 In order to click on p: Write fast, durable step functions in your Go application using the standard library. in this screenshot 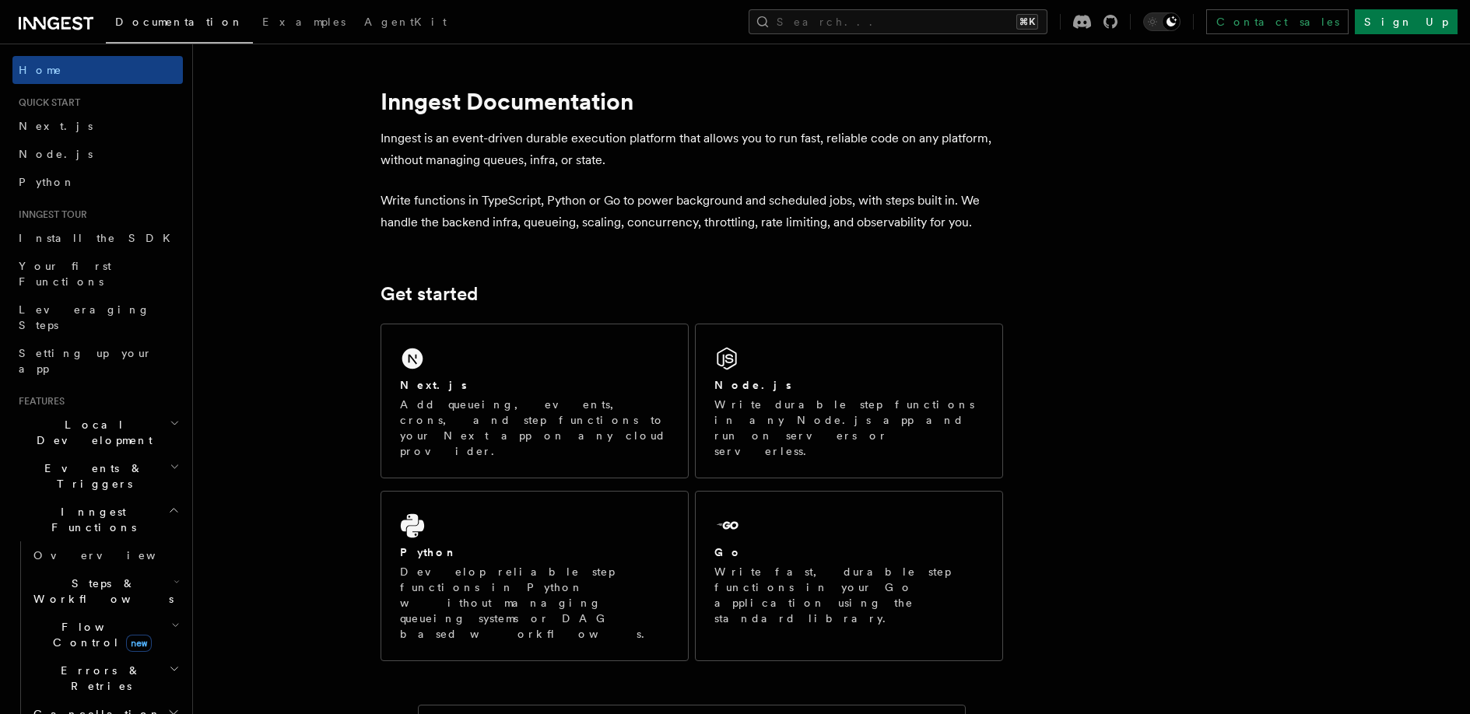, I will do `click(849, 595)`.